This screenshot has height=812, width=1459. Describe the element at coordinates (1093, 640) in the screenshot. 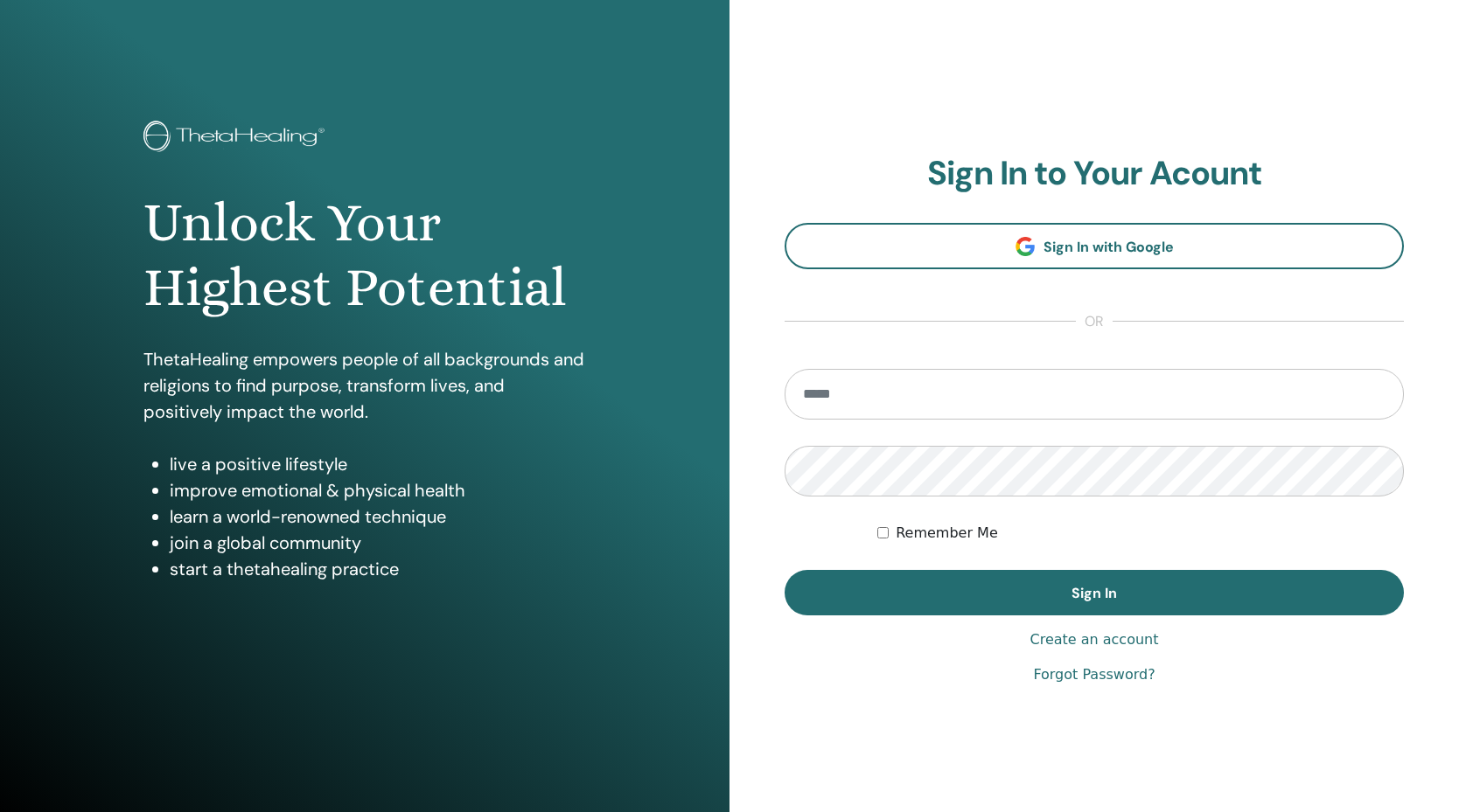

I see `a: Create an account` at that location.